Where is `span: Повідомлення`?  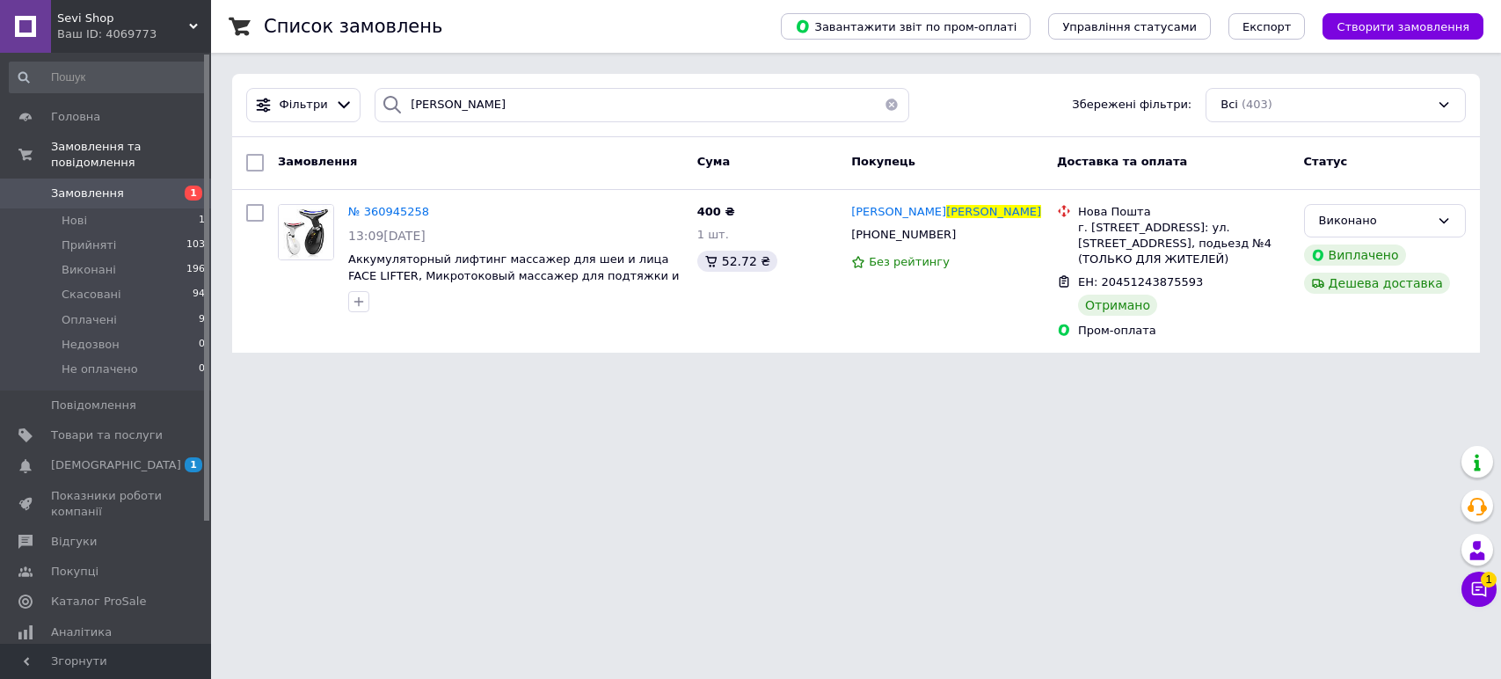 span: Повідомлення is located at coordinates (93, 405).